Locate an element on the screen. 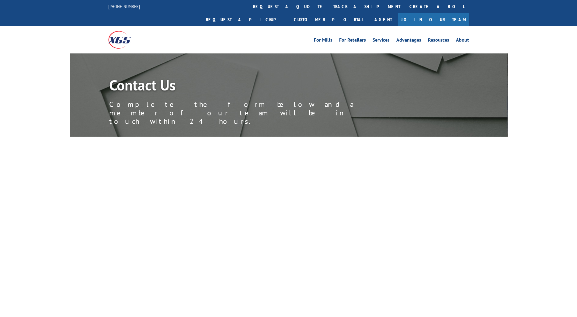 The height and width of the screenshot is (317, 577). a: For Mills is located at coordinates (323, 41).